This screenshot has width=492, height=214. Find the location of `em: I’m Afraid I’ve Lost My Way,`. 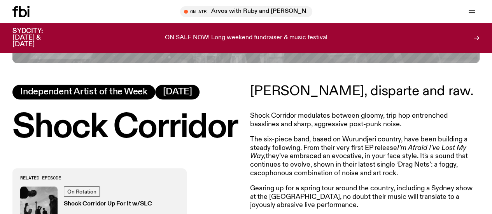

em: I’m Afraid I’ve Lost My Way, is located at coordinates (358, 152).